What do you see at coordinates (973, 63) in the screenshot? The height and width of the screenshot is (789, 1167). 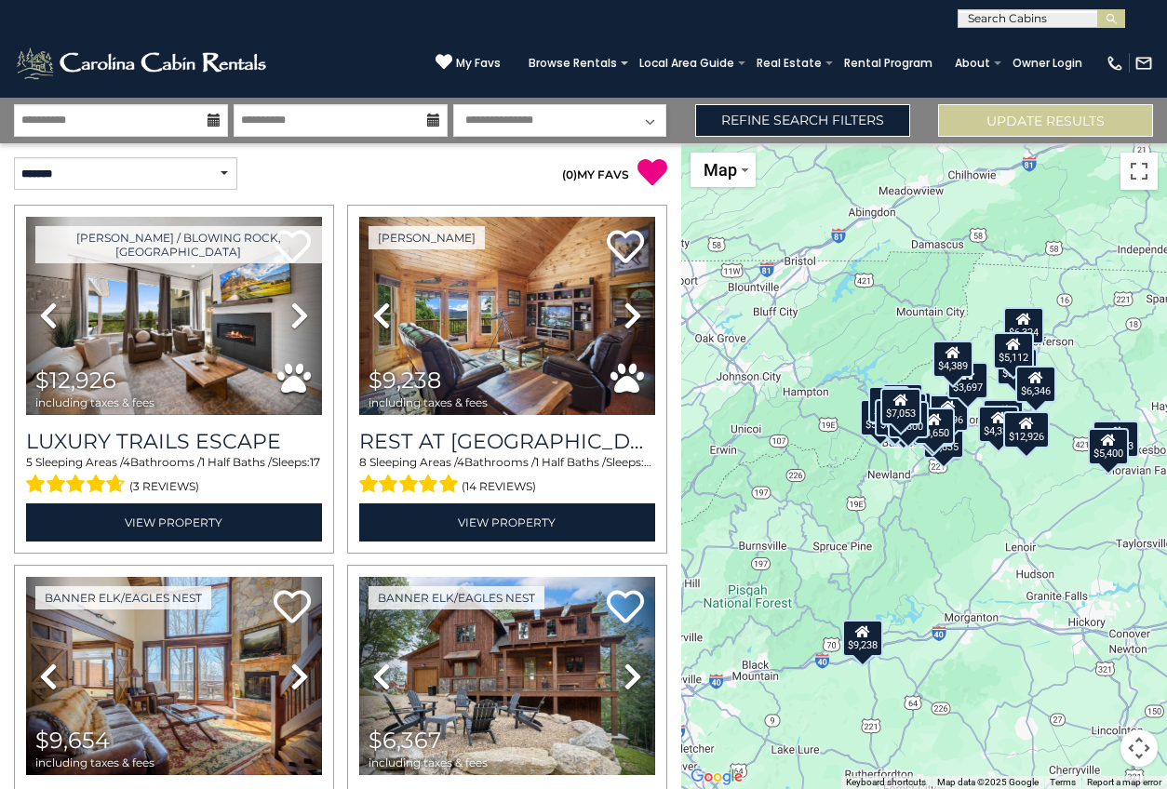 I see `a: About` at bounding box center [973, 63].